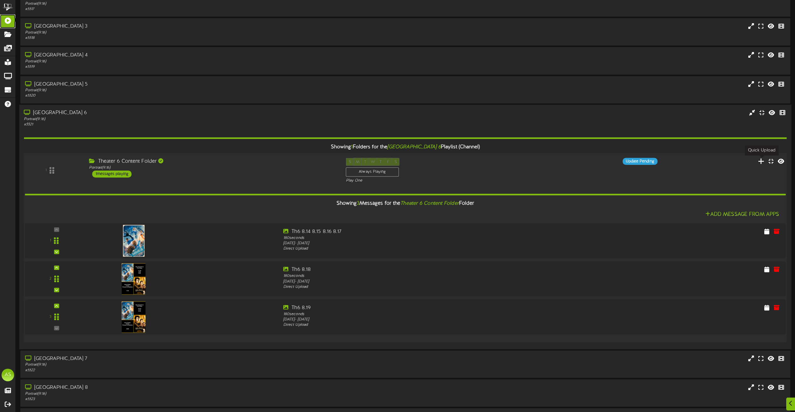 The image size is (795, 412). I want to click on div: AS, so click(8, 375).